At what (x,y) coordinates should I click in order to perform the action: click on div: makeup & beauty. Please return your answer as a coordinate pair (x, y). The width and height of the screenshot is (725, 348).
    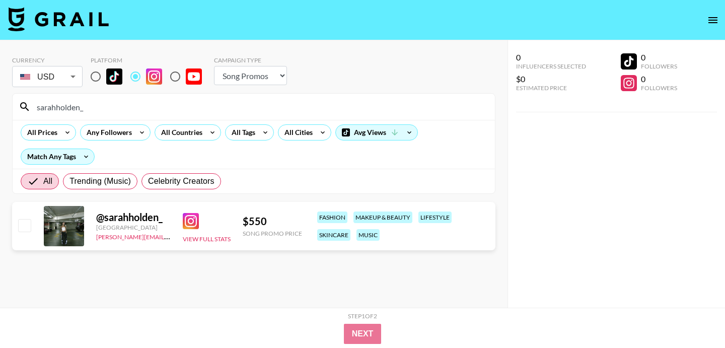
    Looking at the image, I should click on (383, 217).